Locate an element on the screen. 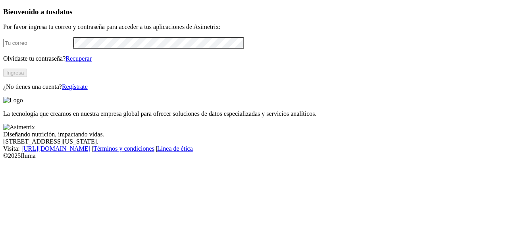 The image size is (508, 232). p: Olvidaste tu contraseña? is located at coordinates (254, 59).